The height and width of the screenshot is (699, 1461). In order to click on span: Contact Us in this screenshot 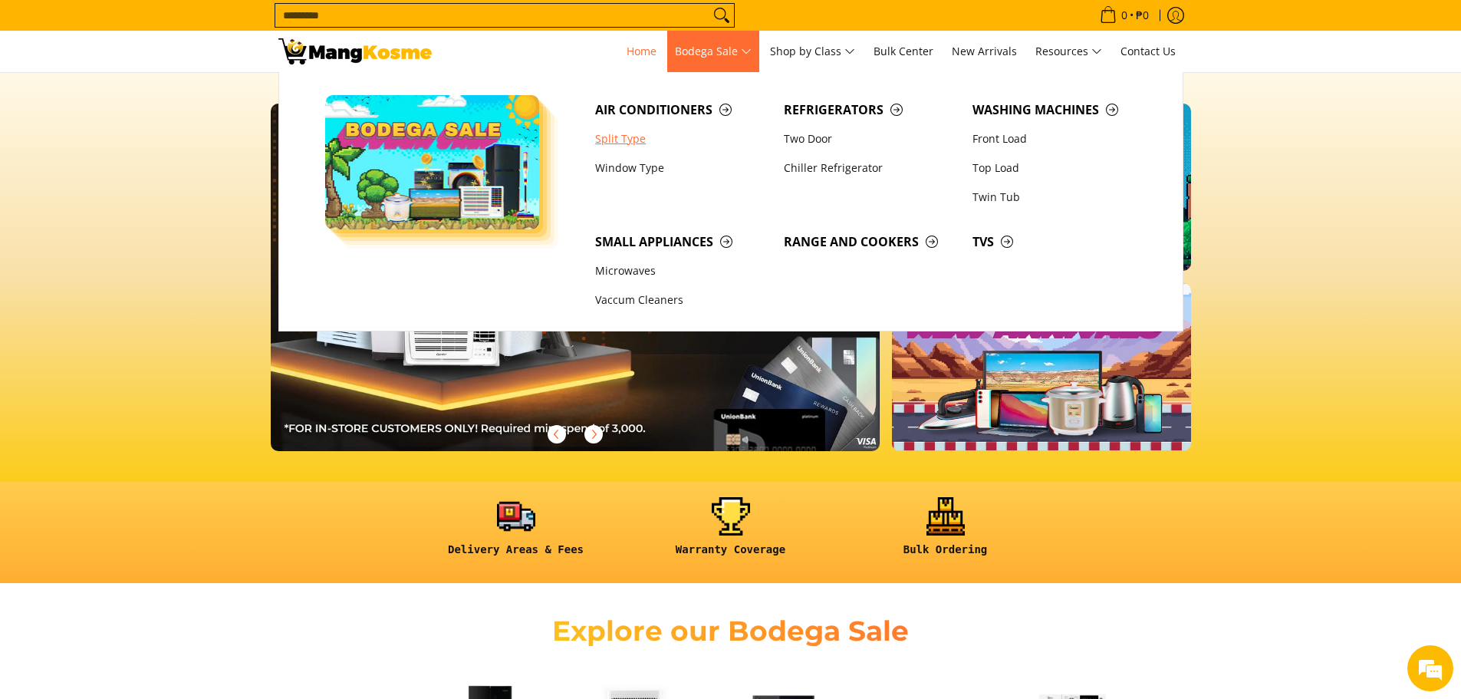, I will do `click(1148, 51)`.